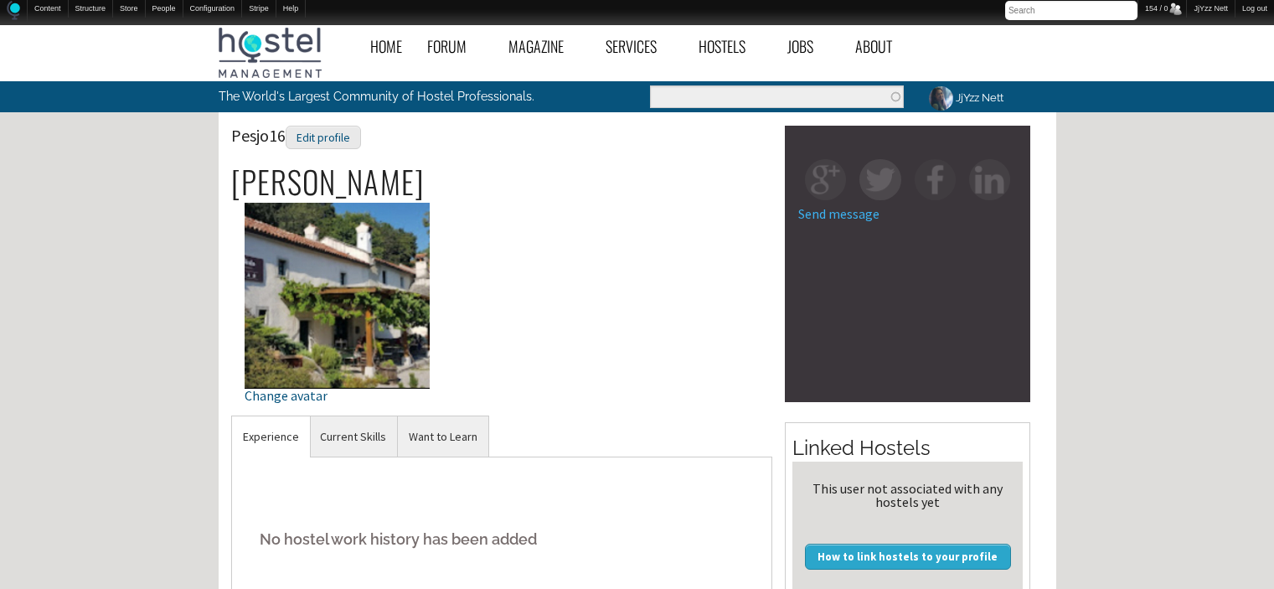 The width and height of the screenshot is (1274, 589). Describe the element at coordinates (443, 436) in the screenshot. I see `a: Want to Learn` at that location.